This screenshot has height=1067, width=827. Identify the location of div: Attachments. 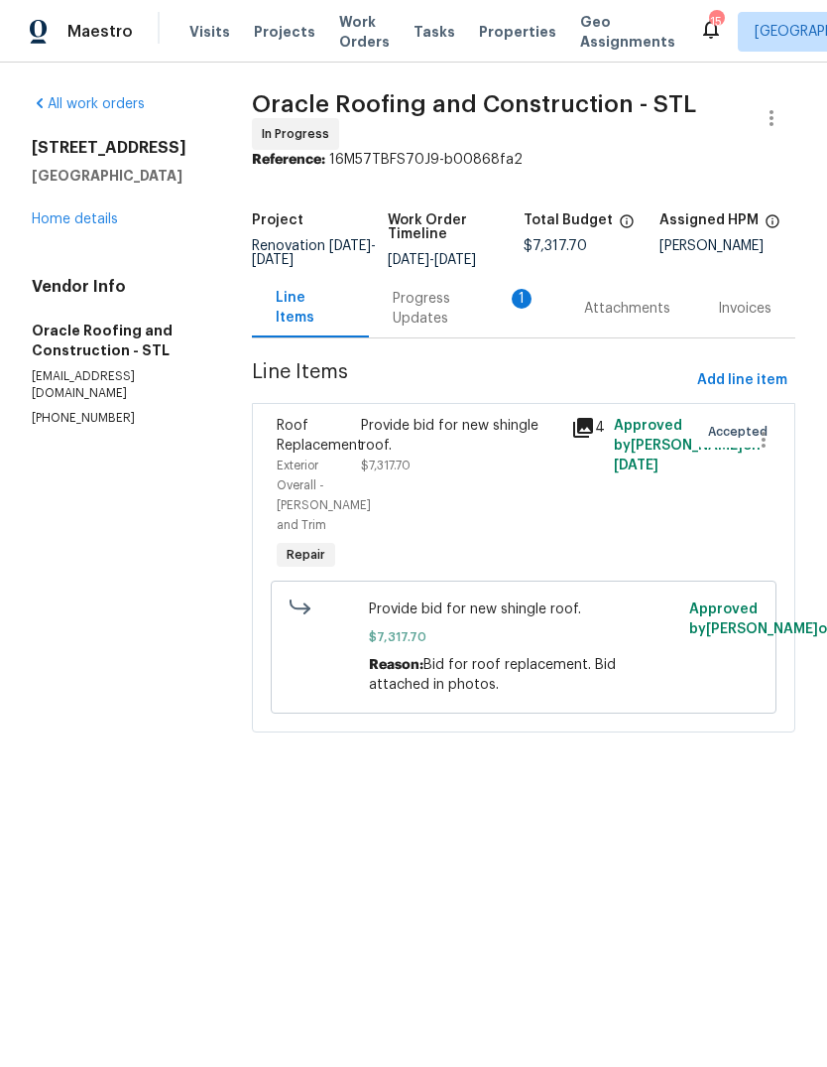
(627, 309).